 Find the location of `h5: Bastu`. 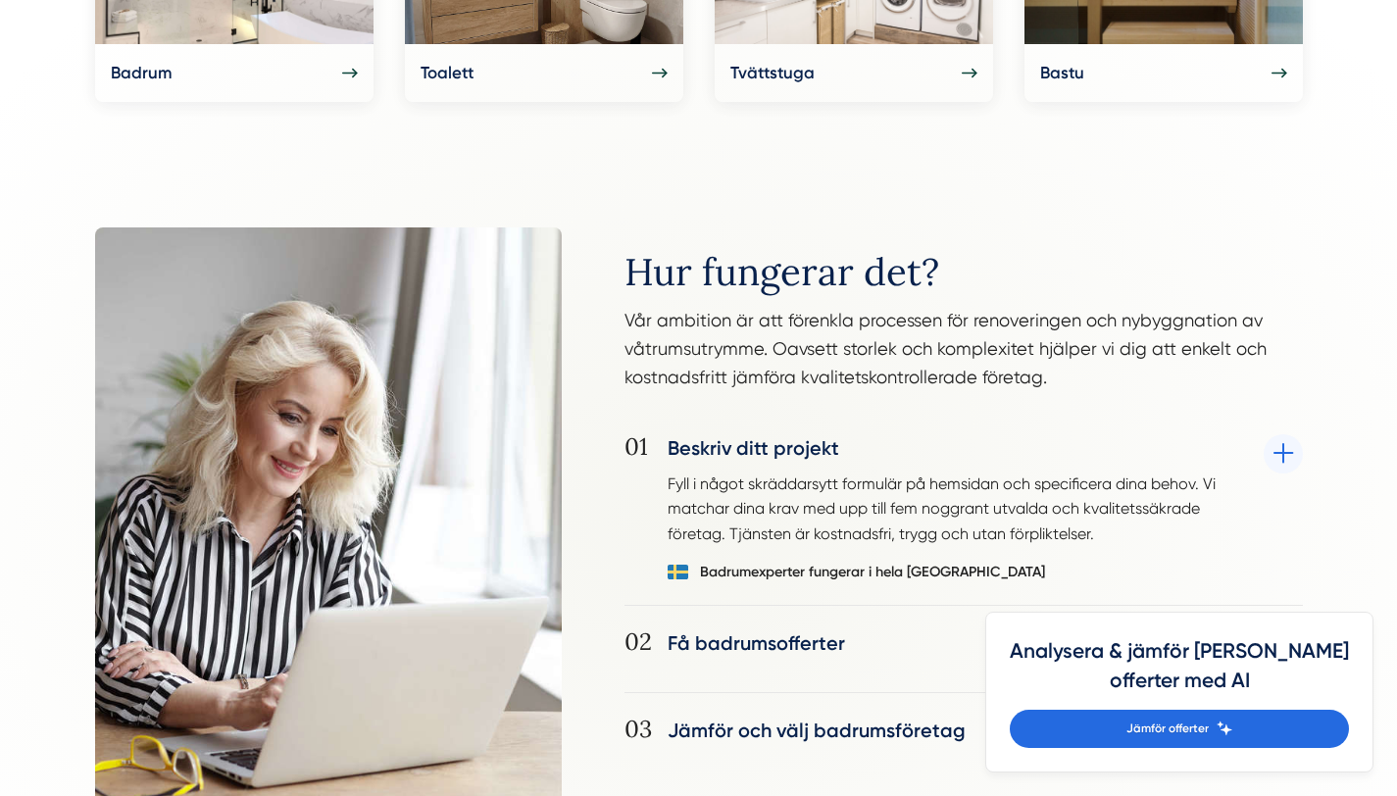

h5: Bastu is located at coordinates (1062, 73).